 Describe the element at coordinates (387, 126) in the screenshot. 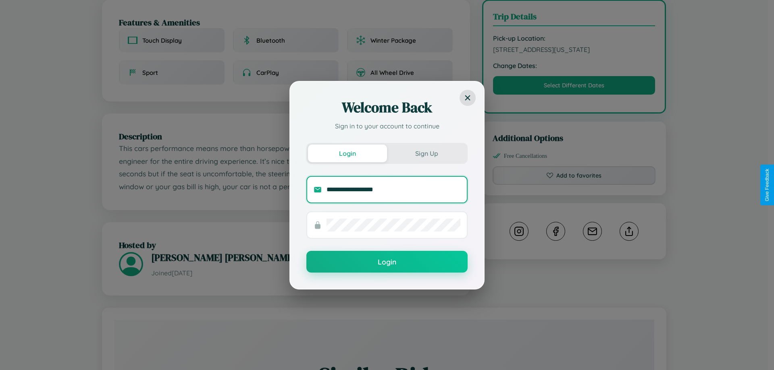

I see `p: Sign in to your account to continue` at that location.